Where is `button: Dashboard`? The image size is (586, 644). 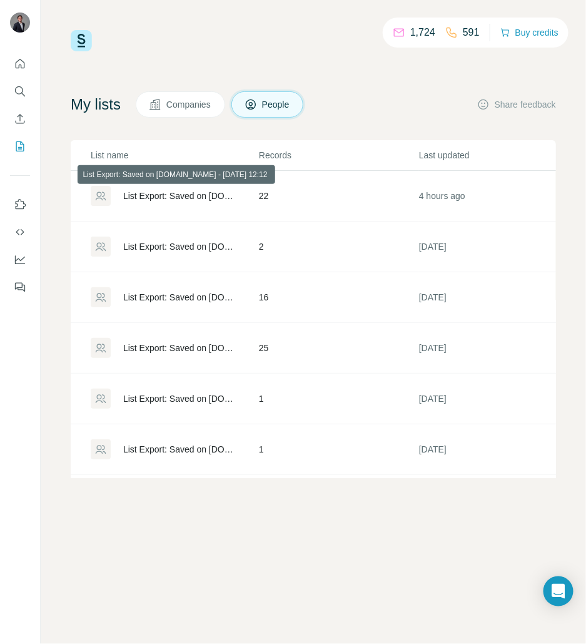
button: Dashboard is located at coordinates (20, 260).